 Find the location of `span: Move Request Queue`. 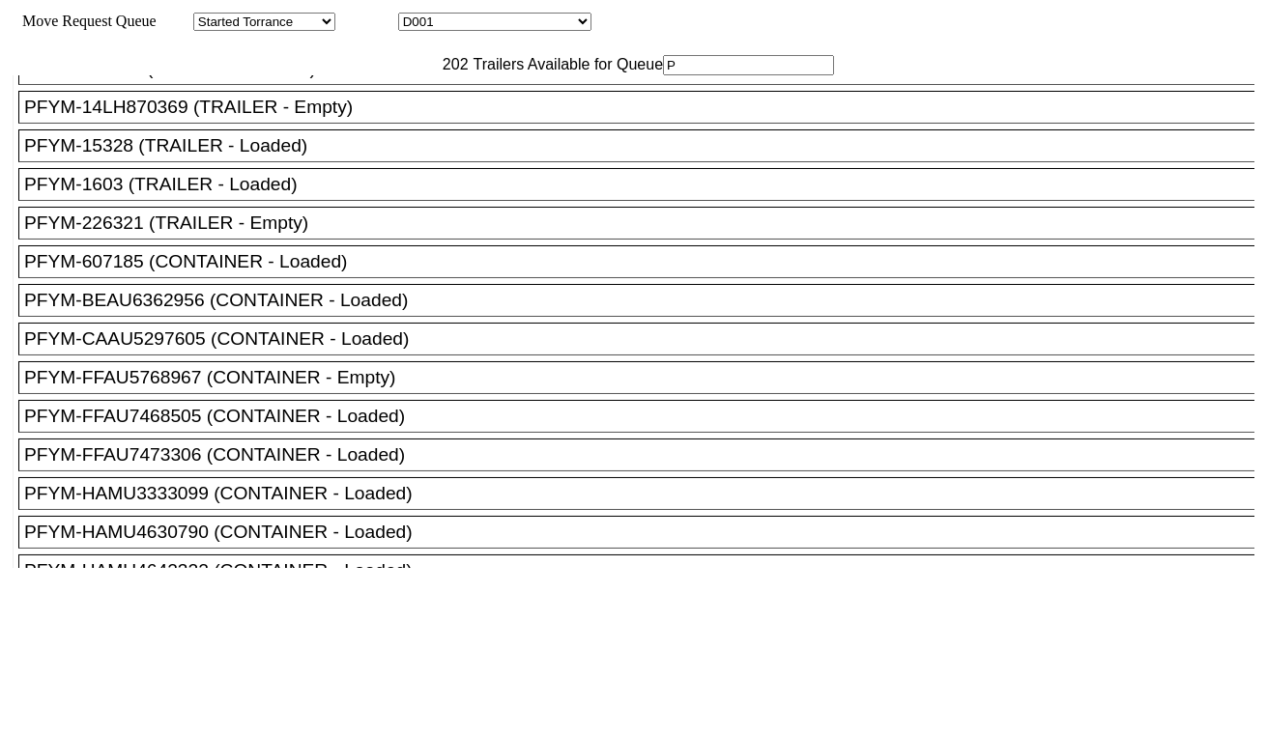

span: Move Request Queue is located at coordinates (84, 20).